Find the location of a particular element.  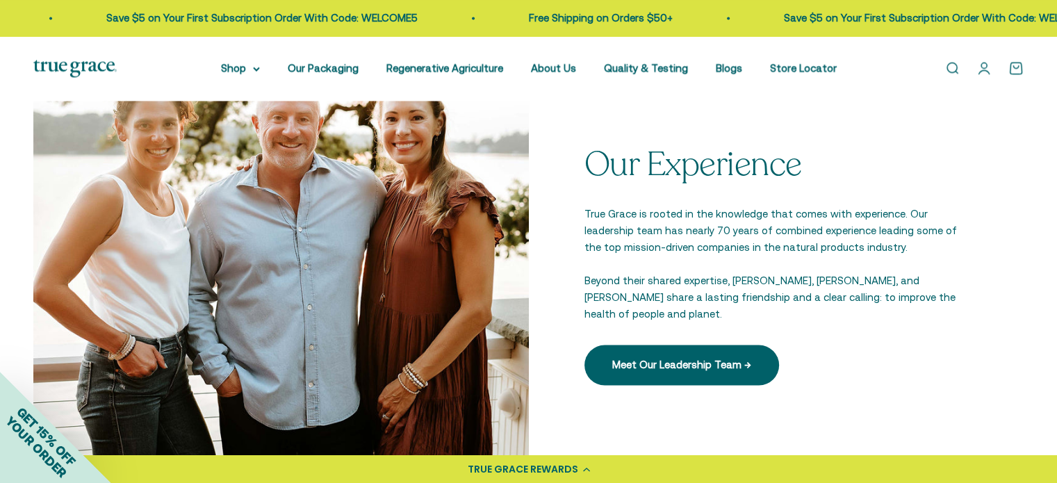

a: Meet Our Leadership Team → is located at coordinates (682, 365).